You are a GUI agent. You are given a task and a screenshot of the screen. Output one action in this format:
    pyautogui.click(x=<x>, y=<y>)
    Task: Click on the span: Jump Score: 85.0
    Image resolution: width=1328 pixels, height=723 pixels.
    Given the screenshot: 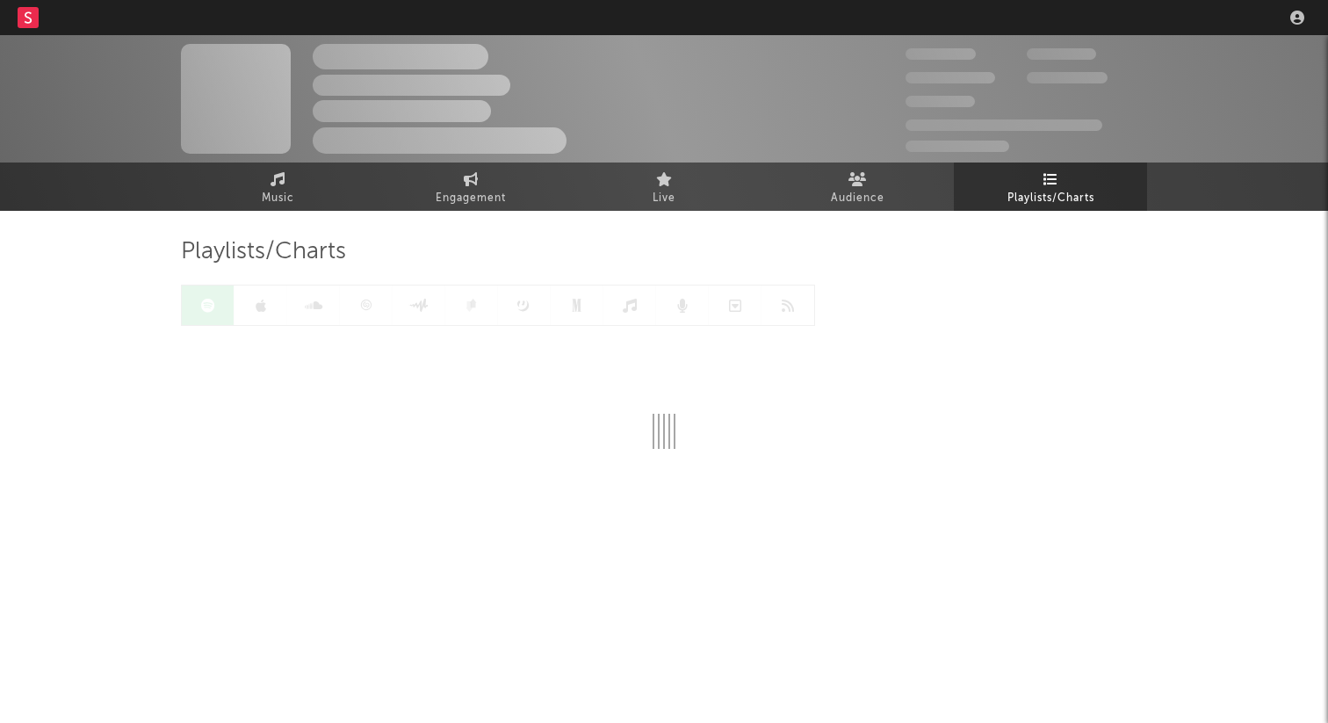 What is the action you would take?
    pyautogui.click(x=957, y=146)
    